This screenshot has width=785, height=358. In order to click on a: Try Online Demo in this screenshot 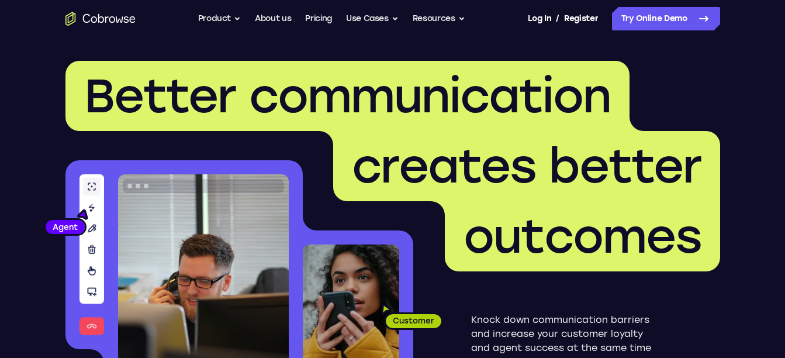, I will do `click(666, 19)`.